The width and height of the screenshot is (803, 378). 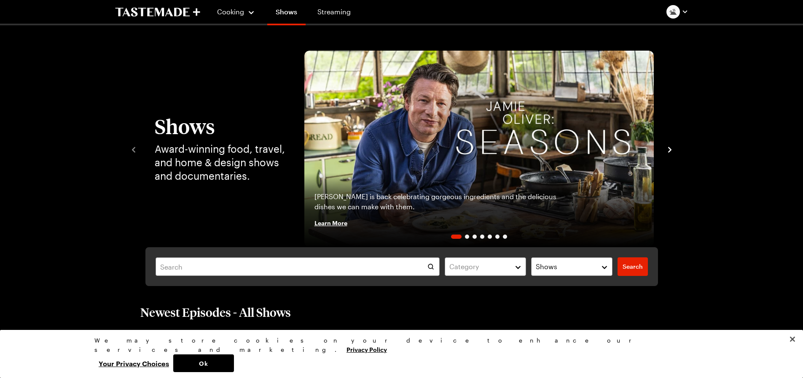 I want to click on div: Category, so click(x=479, y=266).